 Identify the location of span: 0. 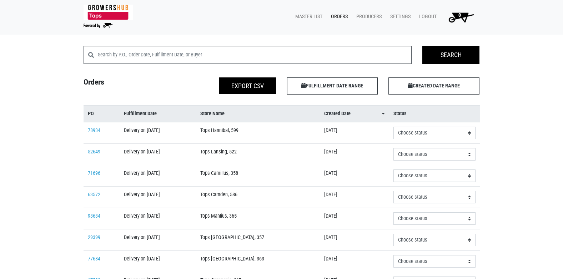
(460, 15).